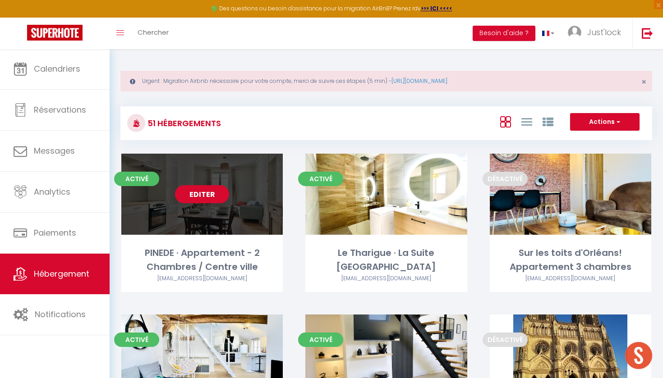 The width and height of the screenshot is (663, 378). Describe the element at coordinates (202, 194) in the screenshot. I see `a: Editer` at that location.